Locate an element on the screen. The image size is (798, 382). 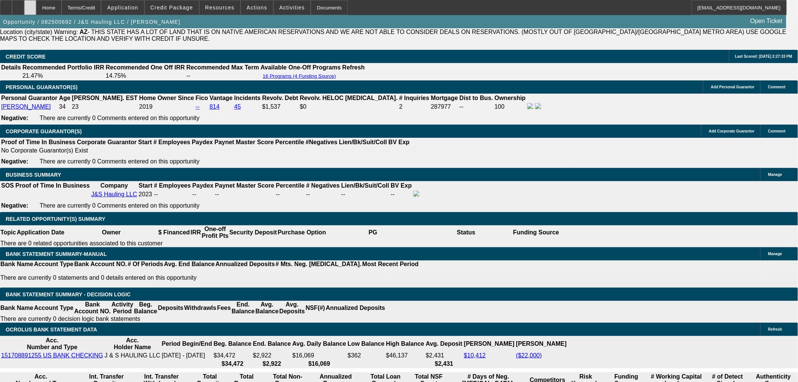
span: BUSINESS SUMMARY is located at coordinates (33, 175).